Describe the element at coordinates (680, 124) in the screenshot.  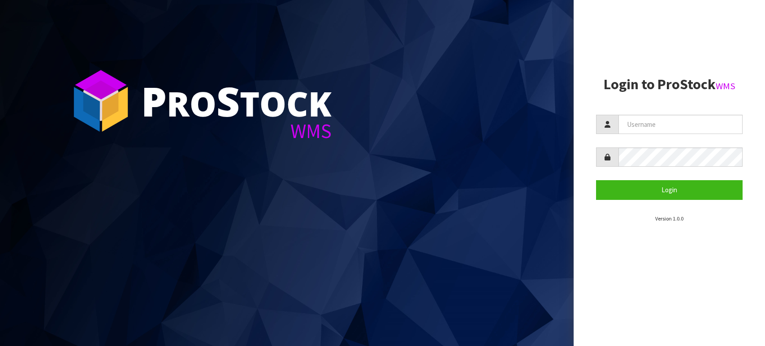
I see `input: Username` at that location.